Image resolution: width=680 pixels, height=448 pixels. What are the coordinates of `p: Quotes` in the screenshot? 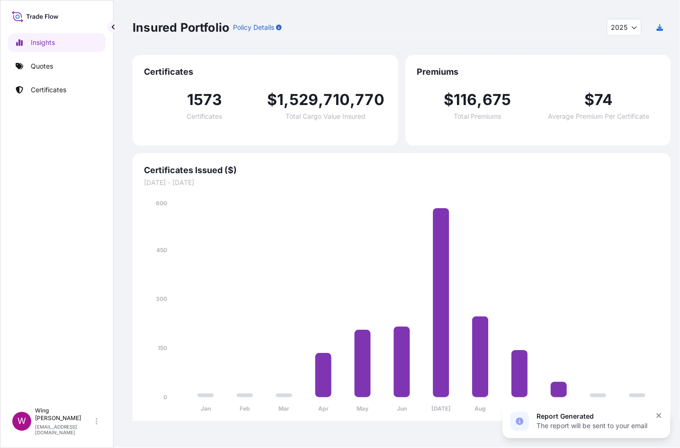 It's located at (42, 66).